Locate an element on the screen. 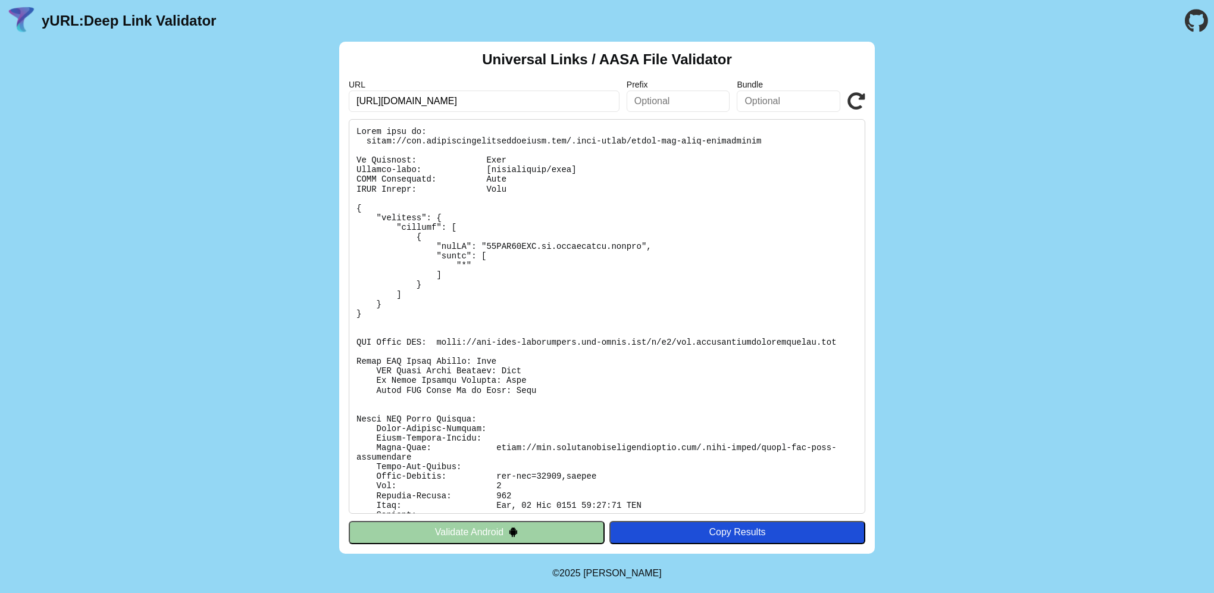 This screenshot has height=593, width=1214. span: 2025 is located at coordinates (570, 572).